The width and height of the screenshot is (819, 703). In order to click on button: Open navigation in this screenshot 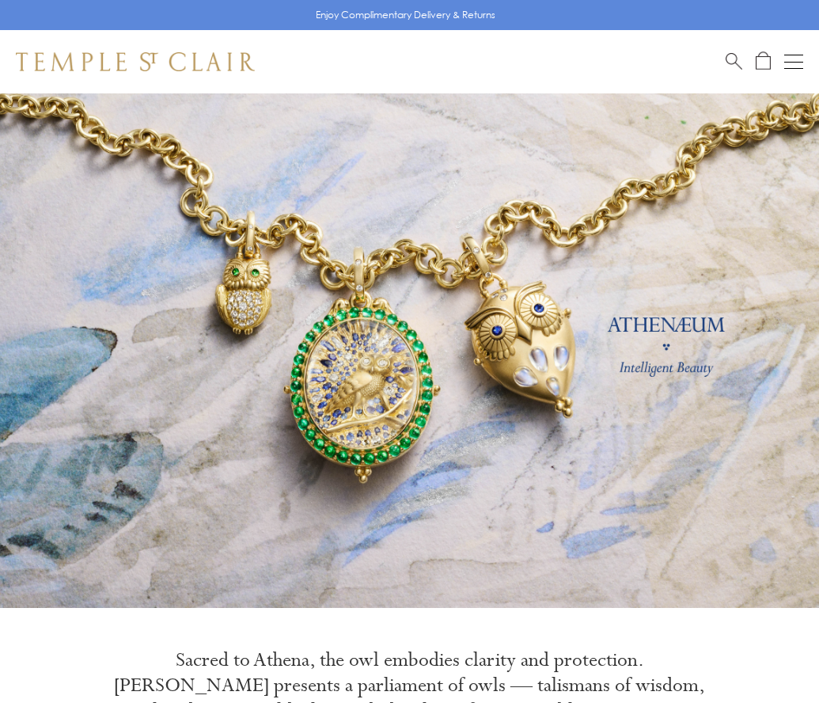, I will do `click(794, 62)`.